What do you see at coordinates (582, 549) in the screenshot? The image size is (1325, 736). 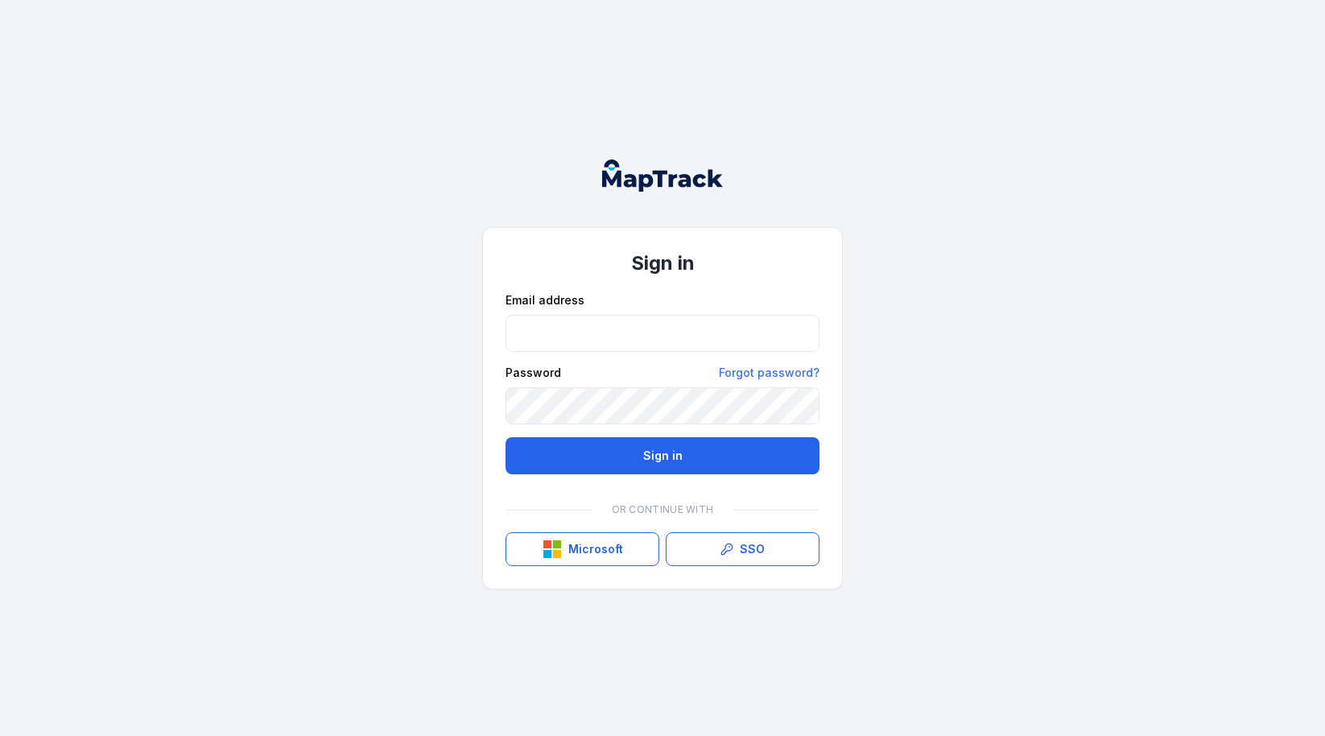 I see `button: Microsoft` at bounding box center [582, 549].